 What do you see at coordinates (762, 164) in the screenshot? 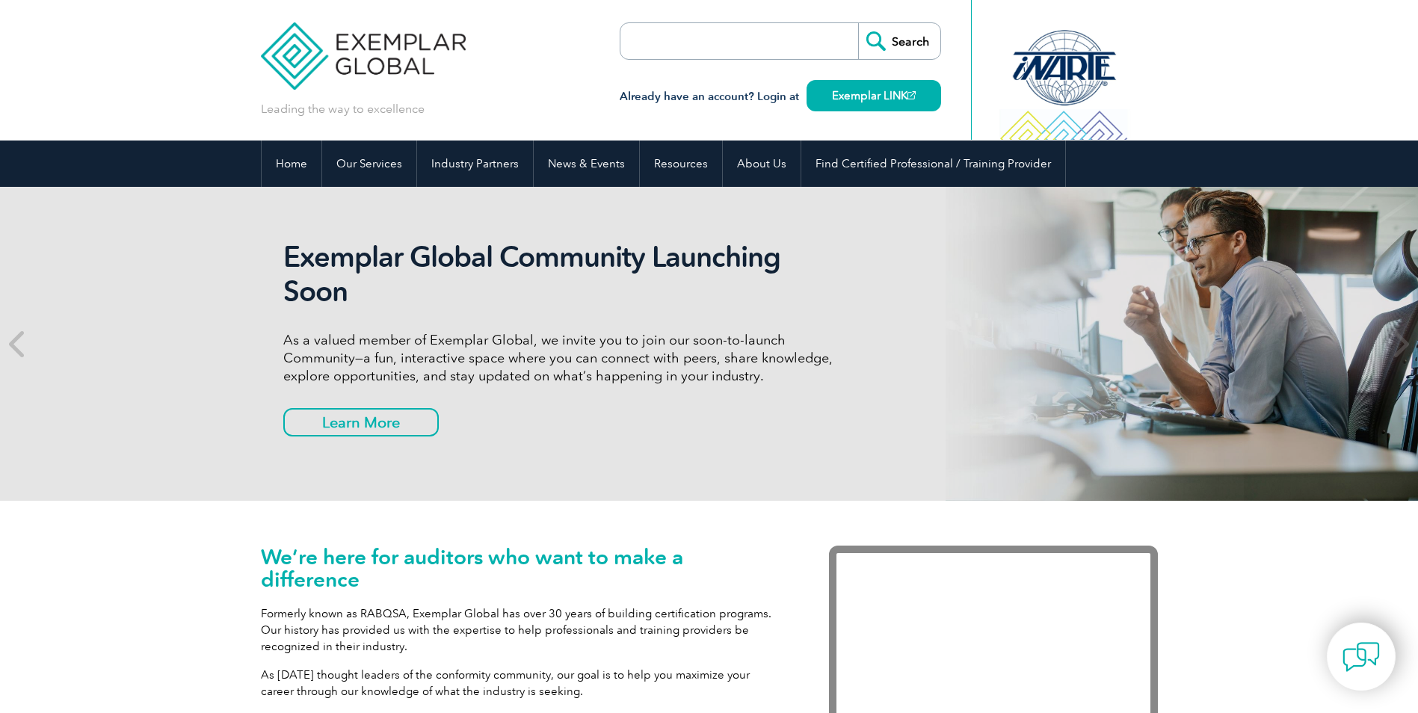
I see `a: About Us` at bounding box center [762, 164].